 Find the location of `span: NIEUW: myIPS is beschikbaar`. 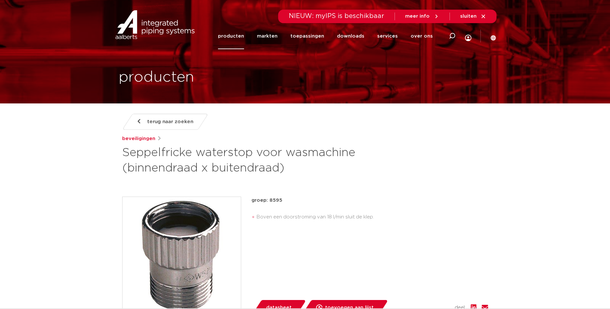

span: NIEUW: myIPS is beschikbaar is located at coordinates (336, 16).